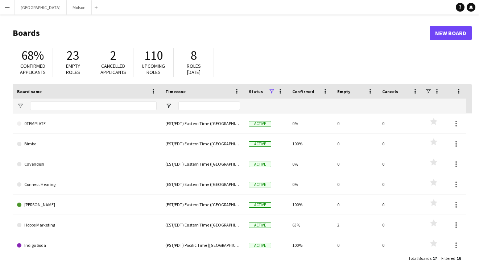 The image size is (479, 270). What do you see at coordinates (33, 69) in the screenshot?
I see `span: Confirmed applicants` at bounding box center [33, 69].